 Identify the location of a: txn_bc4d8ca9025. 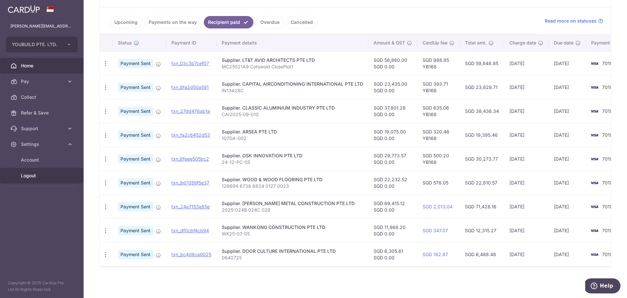
(191, 254).